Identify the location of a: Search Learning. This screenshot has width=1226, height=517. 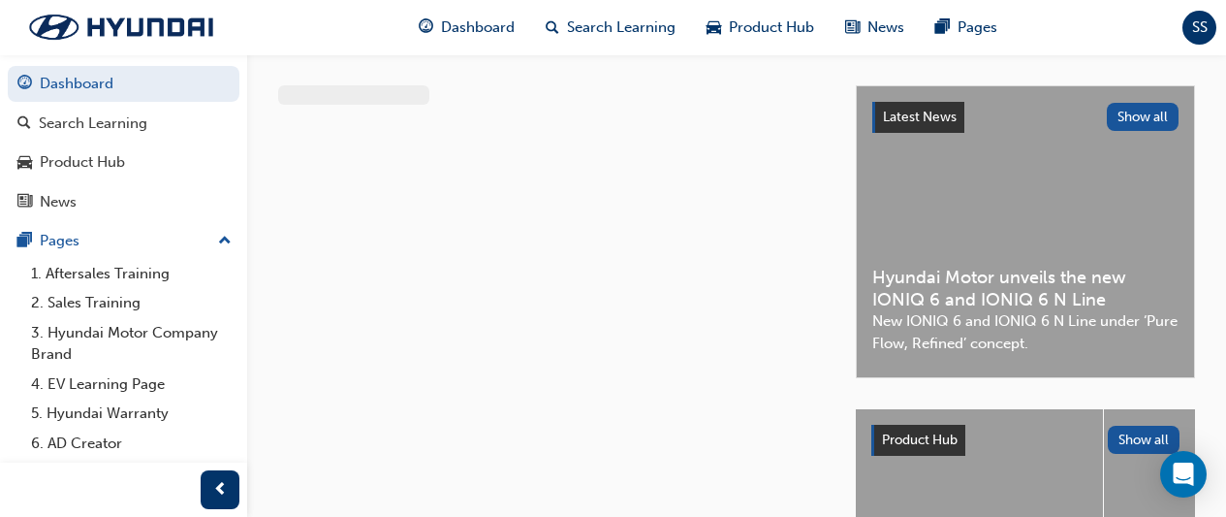
(123, 123).